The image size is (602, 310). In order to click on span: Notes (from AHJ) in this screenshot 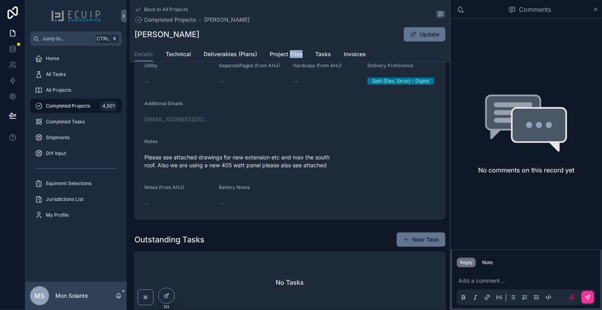, I will do `click(164, 187)`.